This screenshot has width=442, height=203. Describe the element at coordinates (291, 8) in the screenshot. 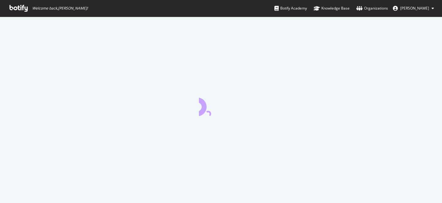

I see `div: Botify Academy` at that location.